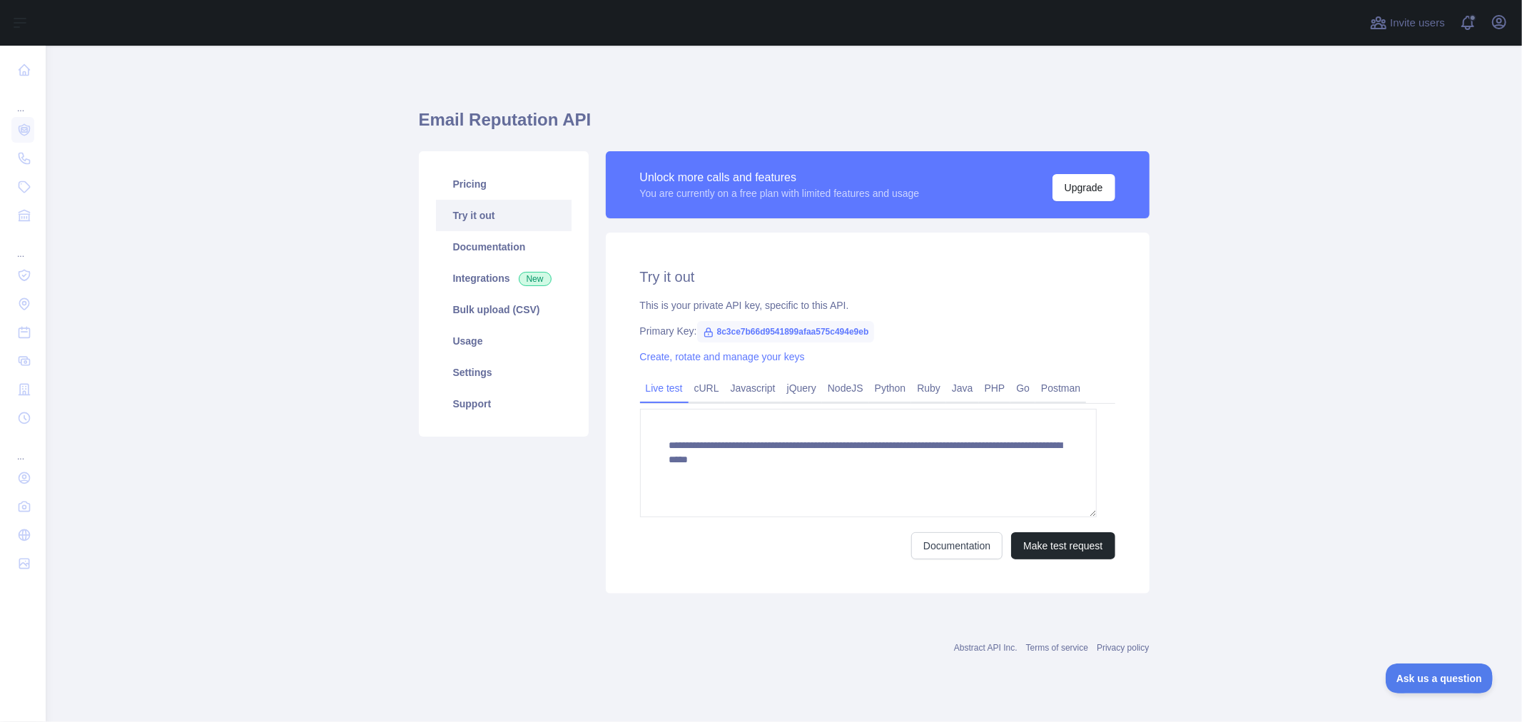 The height and width of the screenshot is (722, 1522). Describe the element at coordinates (1123, 648) in the screenshot. I see `a: Privacy policy` at that location.